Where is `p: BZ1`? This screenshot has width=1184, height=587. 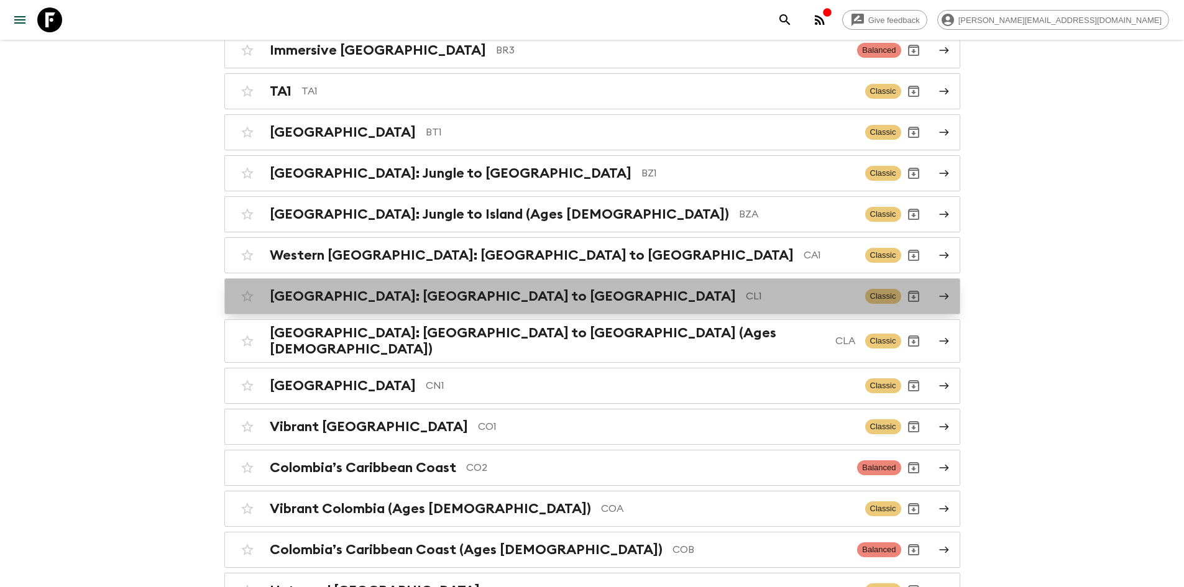
p: BZ1 is located at coordinates (748, 173).